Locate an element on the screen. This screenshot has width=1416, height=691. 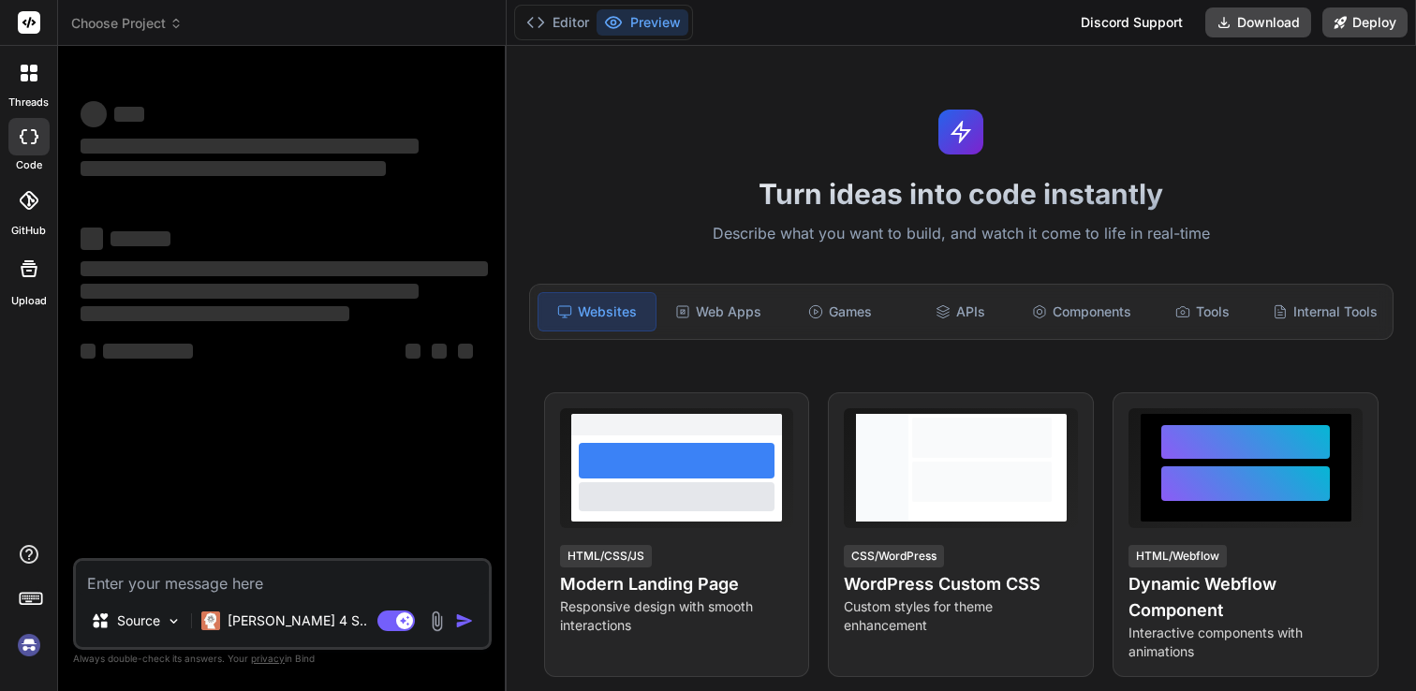
p: Interactive components with animations is located at coordinates (1245, 642).